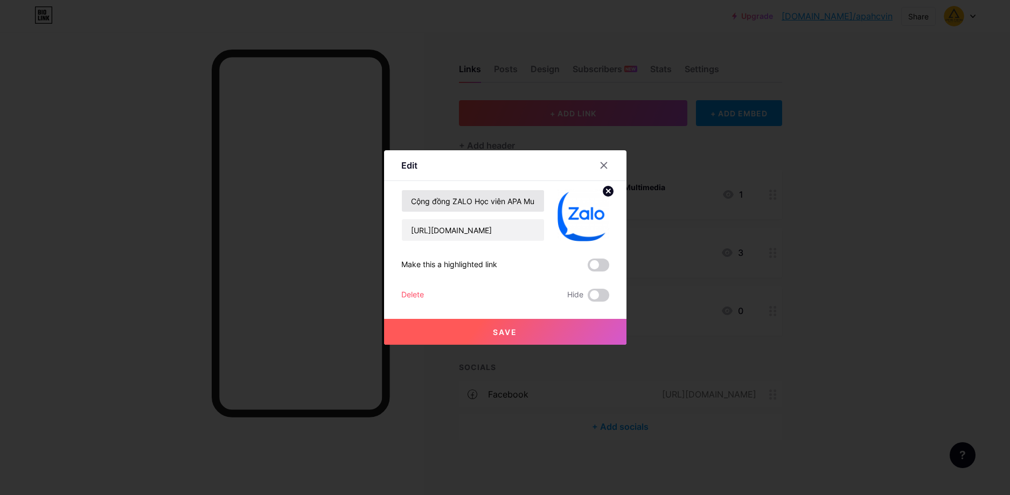 The image size is (1010, 495). What do you see at coordinates (413, 295) in the screenshot?
I see `div: Delete` at bounding box center [413, 295].